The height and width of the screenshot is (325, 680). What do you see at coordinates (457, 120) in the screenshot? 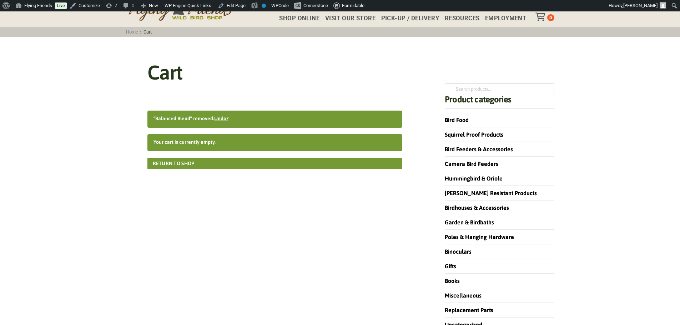
I see `a: Bird Food` at bounding box center [457, 120].